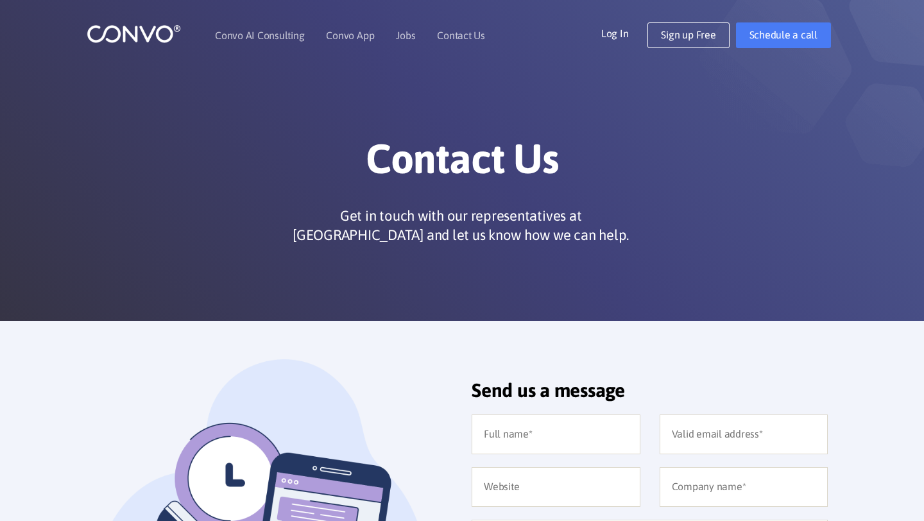 This screenshot has width=924, height=521. Describe the element at coordinates (259, 35) in the screenshot. I see `a: Convo AI Consulting` at that location.